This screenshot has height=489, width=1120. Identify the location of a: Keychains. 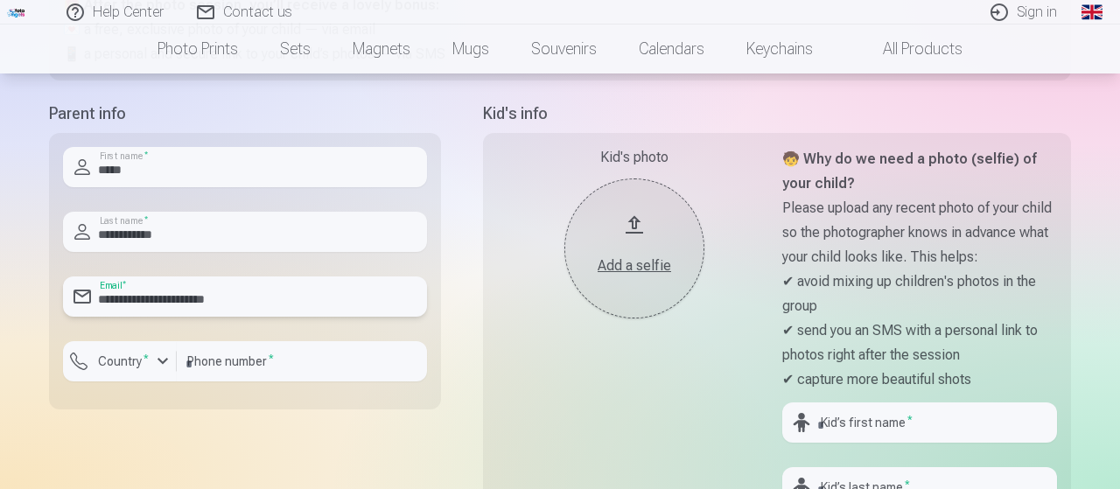
(780, 49).